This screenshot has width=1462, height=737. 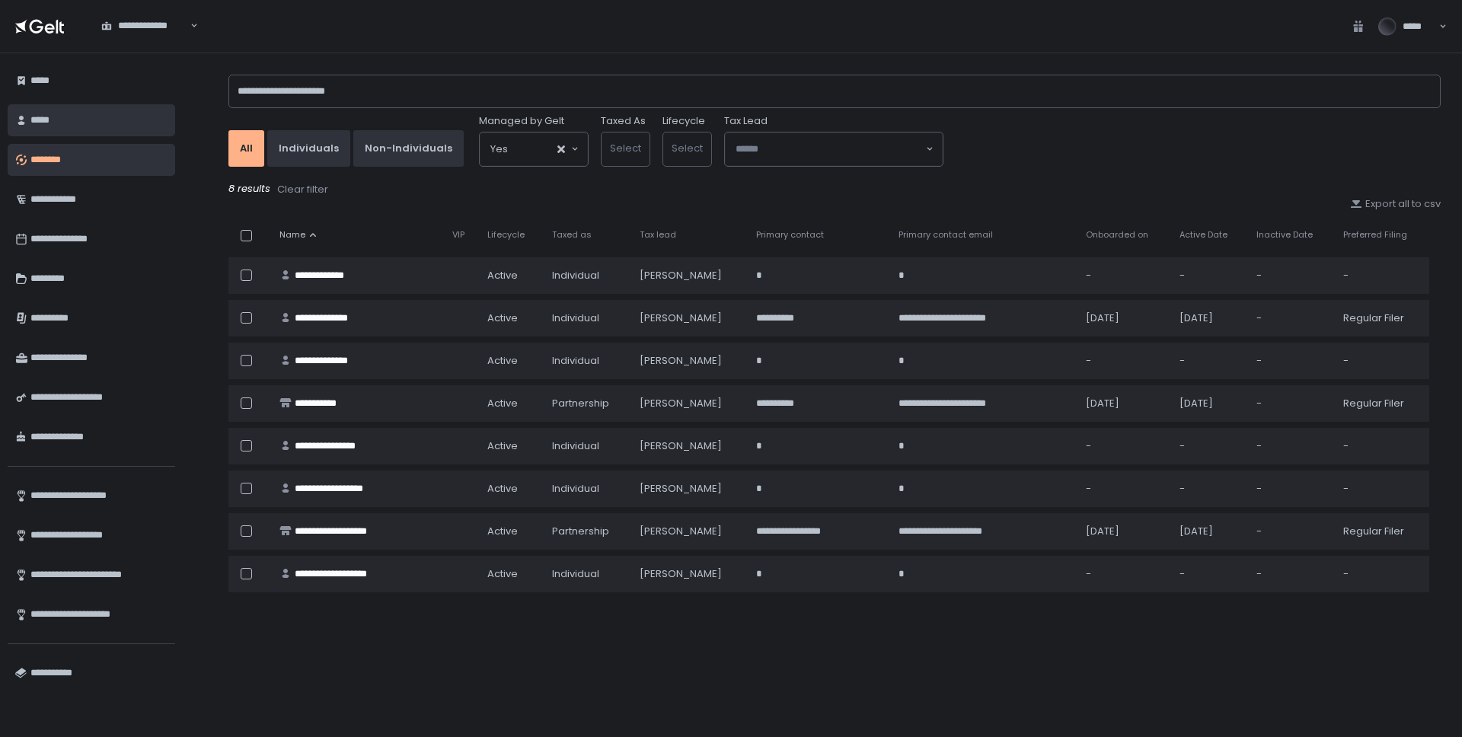 What do you see at coordinates (458, 234) in the screenshot?
I see `span: VIP` at bounding box center [458, 234].